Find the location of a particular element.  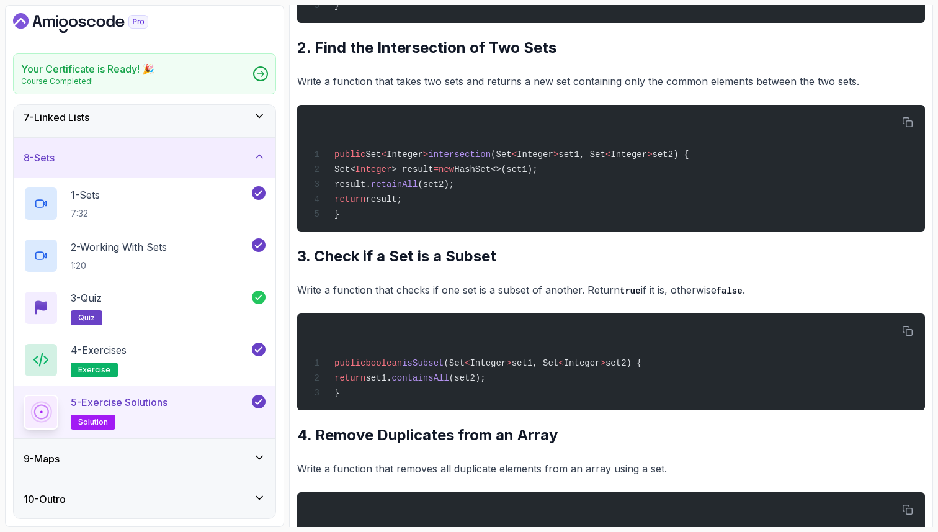

span: HashSet<>(set1); is located at coordinates (496, 169).